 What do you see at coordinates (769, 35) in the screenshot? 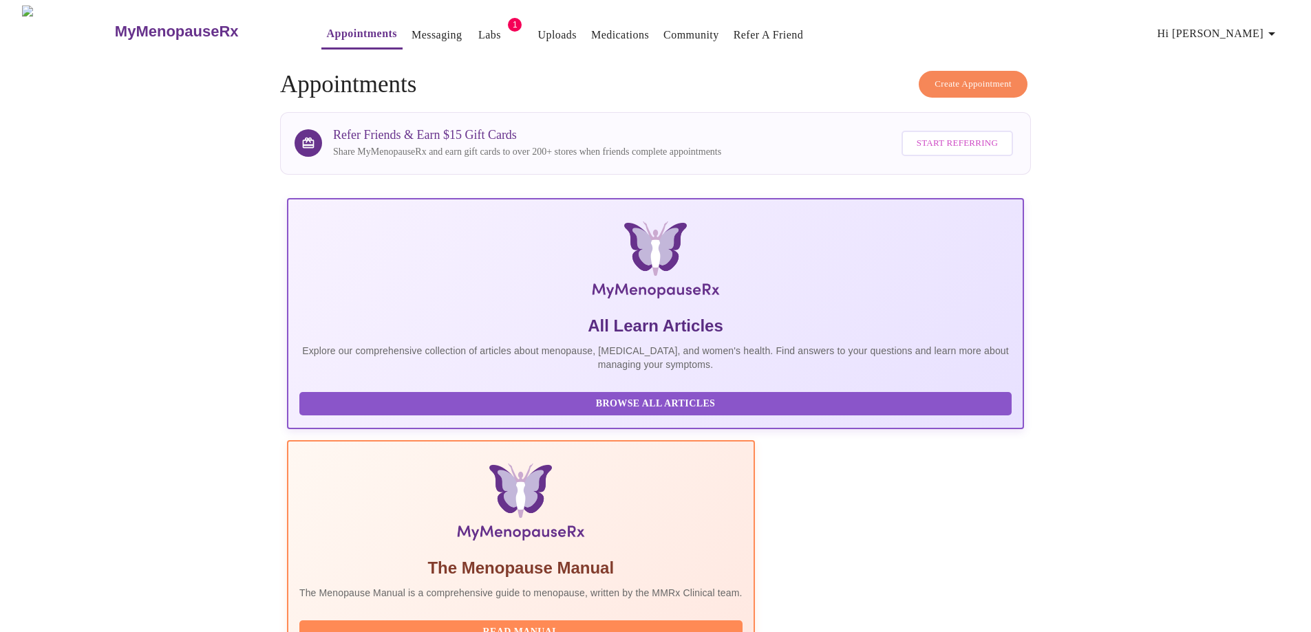
I see `a: Refer a Friend` at bounding box center [769, 35].